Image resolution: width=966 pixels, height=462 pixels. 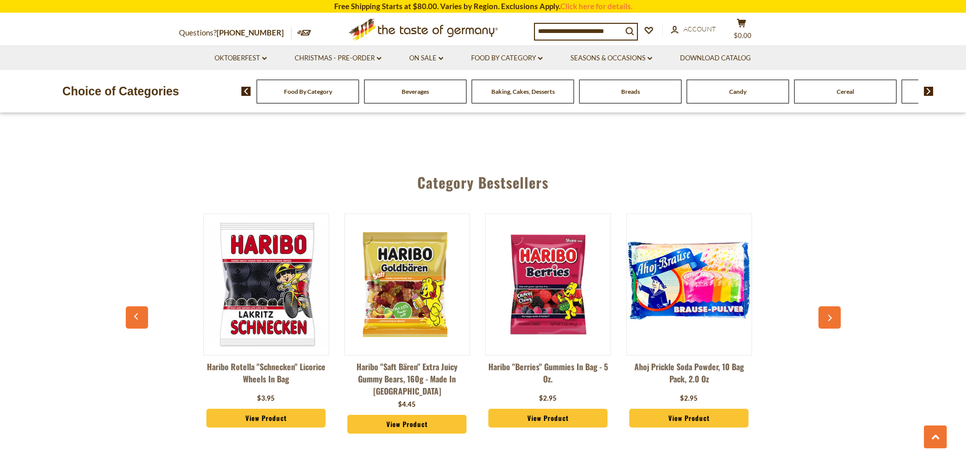 I want to click on button: $0.00, so click(x=742, y=31).